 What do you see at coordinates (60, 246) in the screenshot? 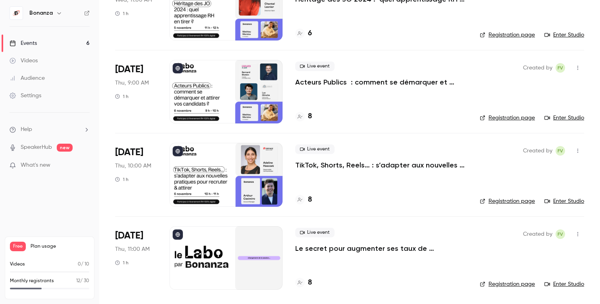
I see `span: Plan usage` at bounding box center [60, 246].